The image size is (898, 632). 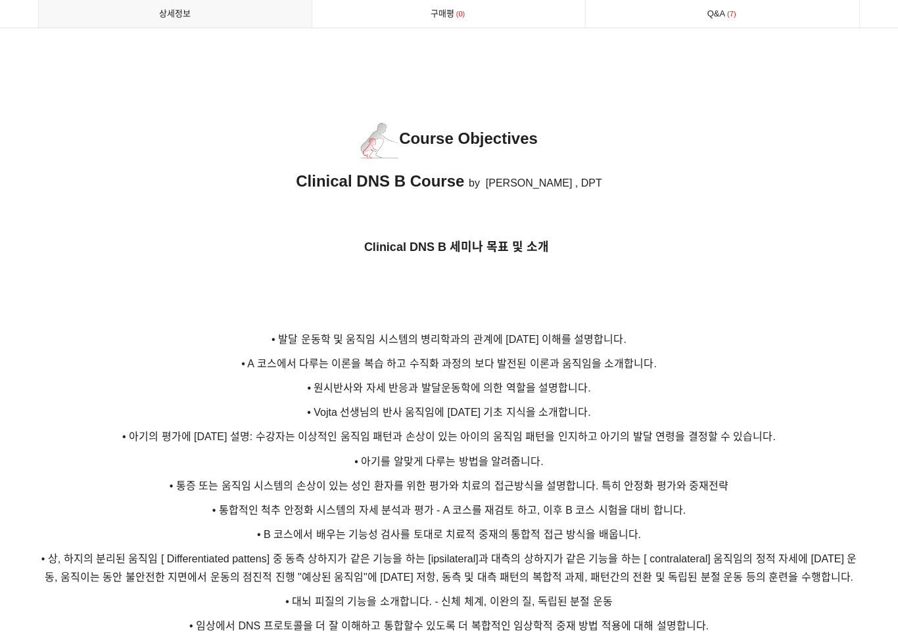 I want to click on span: Clinical DNS B Course, so click(x=380, y=181).